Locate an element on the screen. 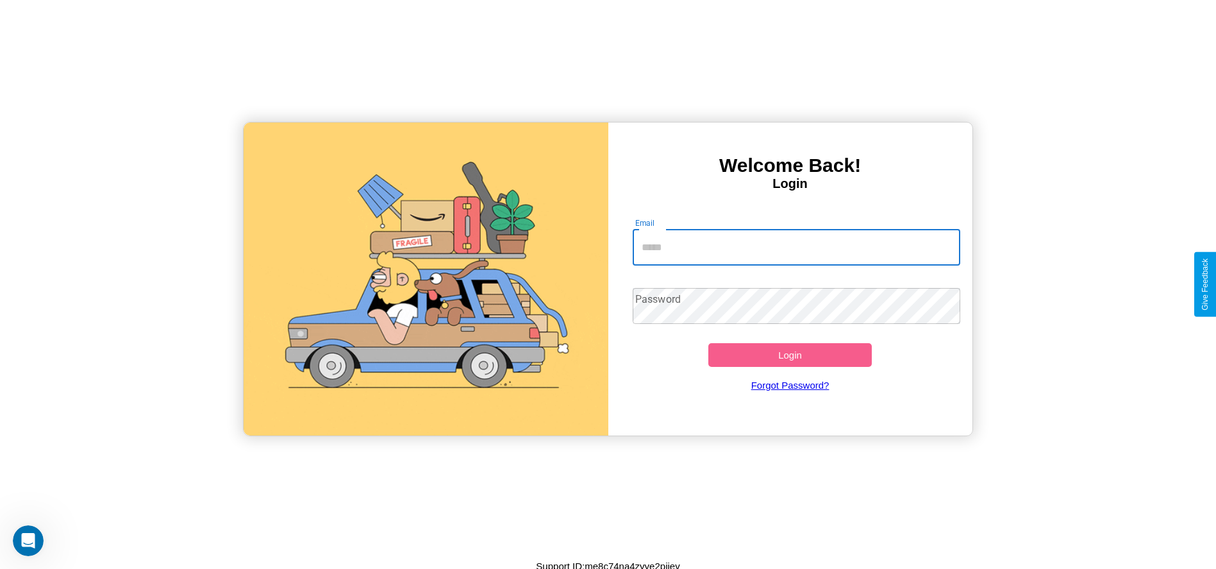 The image size is (1216, 569). button: Login is located at coordinates (790, 354).